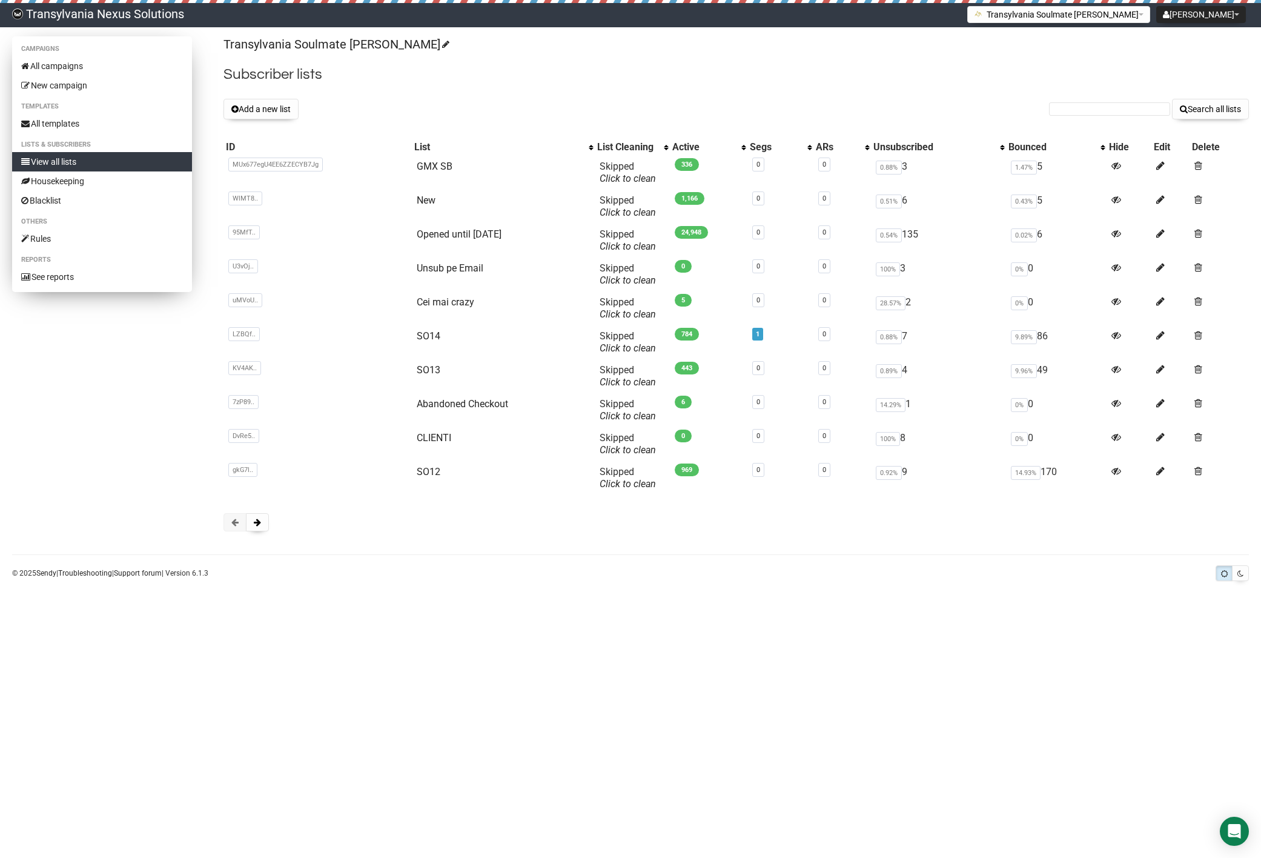 The width and height of the screenshot is (1261, 858). I want to click on th: List: No sort applied, activate to apply an ascending sort, so click(503, 147).